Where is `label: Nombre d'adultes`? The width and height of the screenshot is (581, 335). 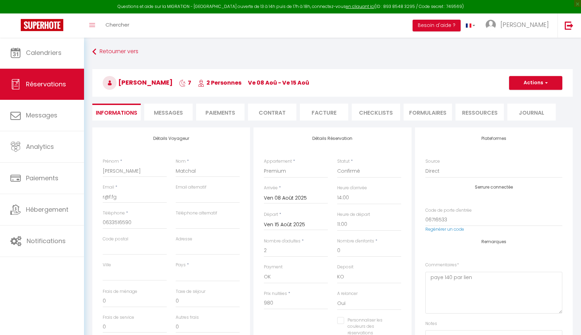 label: Nombre d'adultes is located at coordinates (282, 241).